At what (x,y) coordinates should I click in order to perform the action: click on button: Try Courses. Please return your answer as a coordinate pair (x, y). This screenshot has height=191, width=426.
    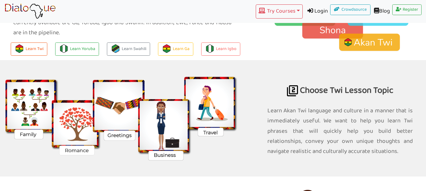
    Looking at the image, I should click on (279, 11).